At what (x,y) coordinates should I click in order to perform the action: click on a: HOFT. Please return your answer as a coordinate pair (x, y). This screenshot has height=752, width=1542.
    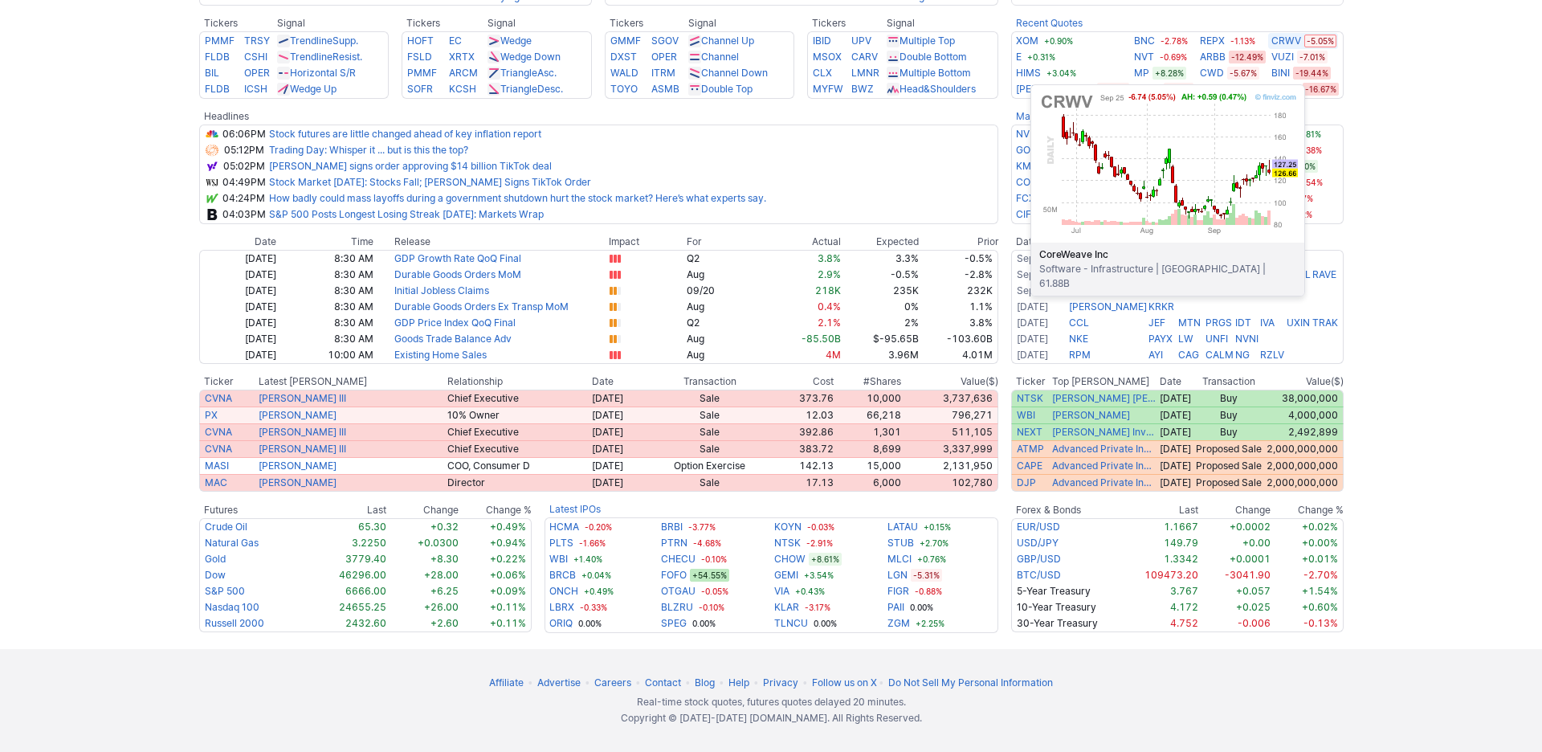
    Looking at the image, I should click on (420, 40).